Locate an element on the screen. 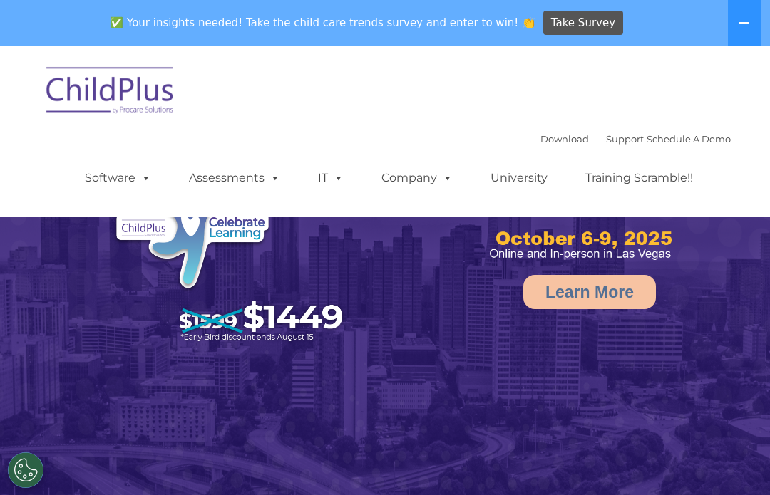 The image size is (770, 495). a: University is located at coordinates (519, 178).